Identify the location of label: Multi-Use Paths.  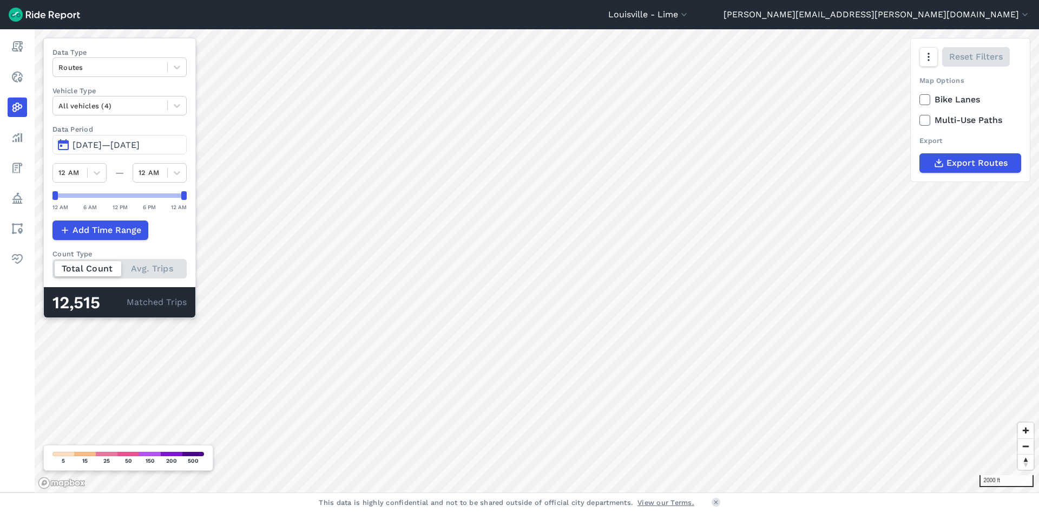
(971, 120).